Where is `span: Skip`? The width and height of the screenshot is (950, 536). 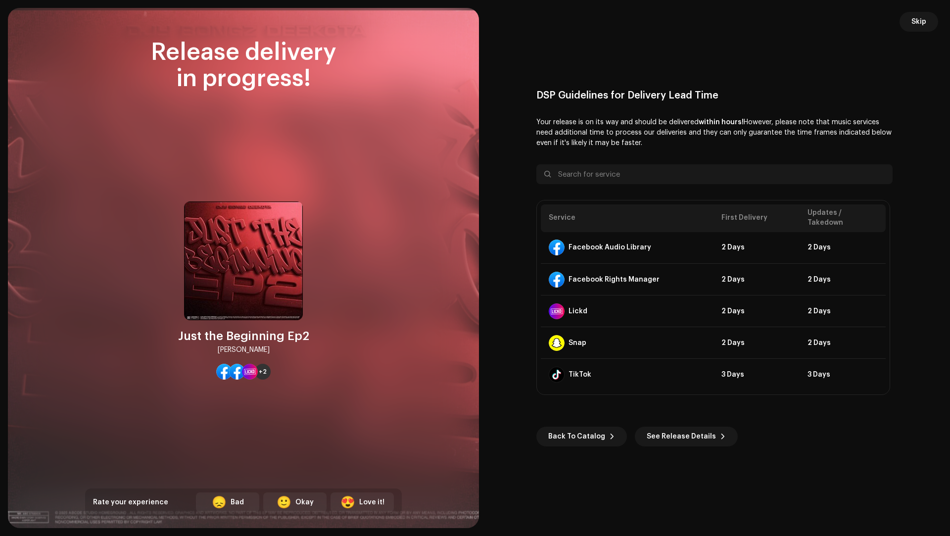
span: Skip is located at coordinates (919, 22).